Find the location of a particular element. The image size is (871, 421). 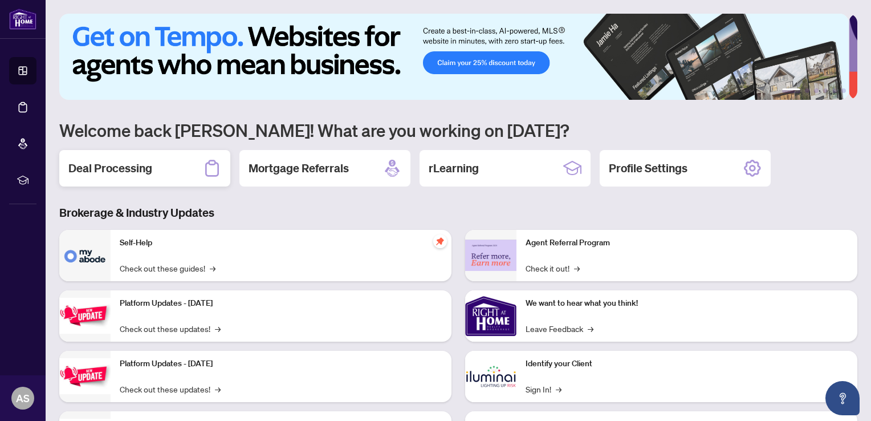

span: pushpin is located at coordinates (440, 241).